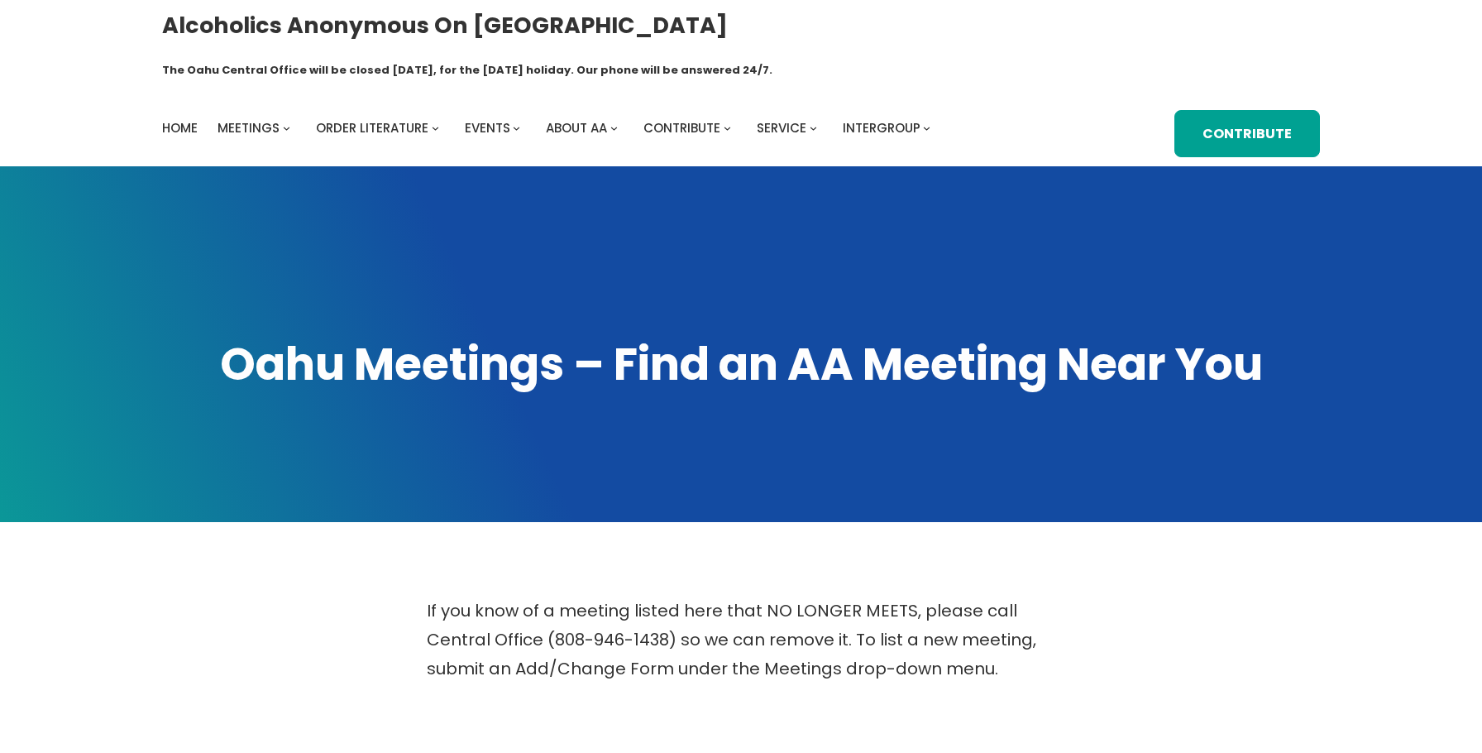  Describe the element at coordinates (926, 127) in the screenshot. I see `button: Intergroup submenu` at that location.